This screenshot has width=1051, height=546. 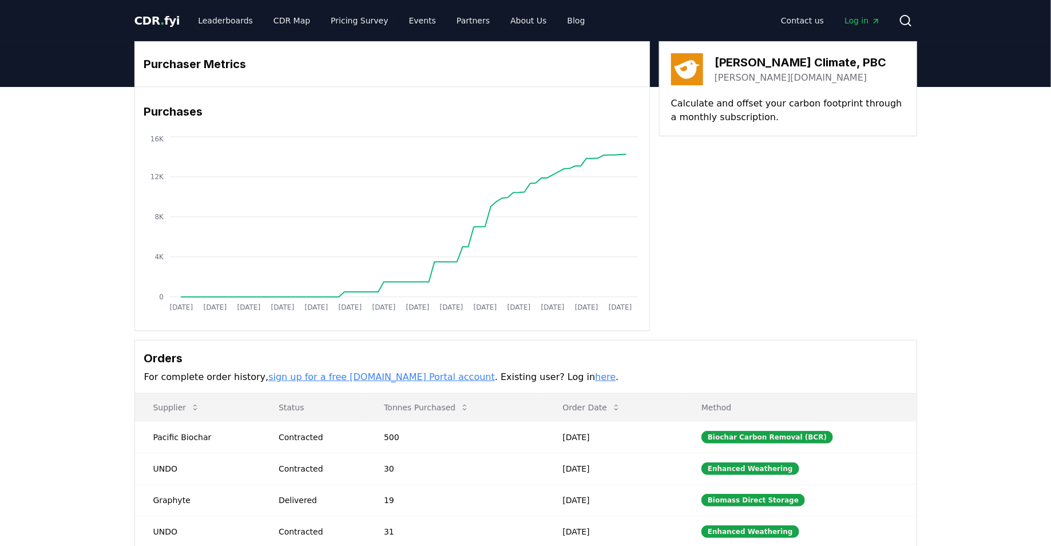 I want to click on a: CDR.fyi, so click(x=157, y=21).